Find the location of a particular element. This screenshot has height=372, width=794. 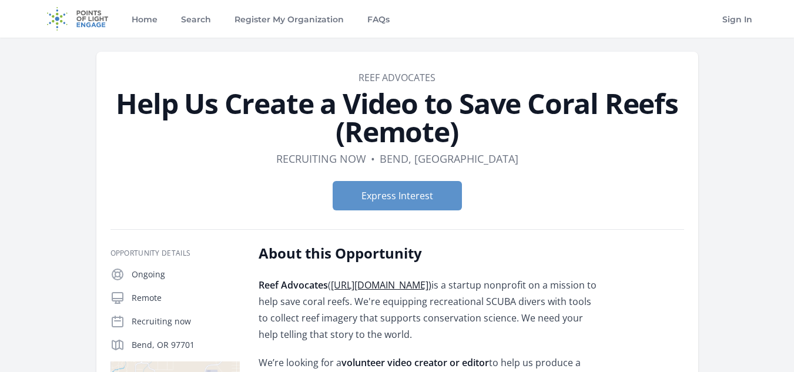

strong: Reef Advocates is located at coordinates (293, 285).